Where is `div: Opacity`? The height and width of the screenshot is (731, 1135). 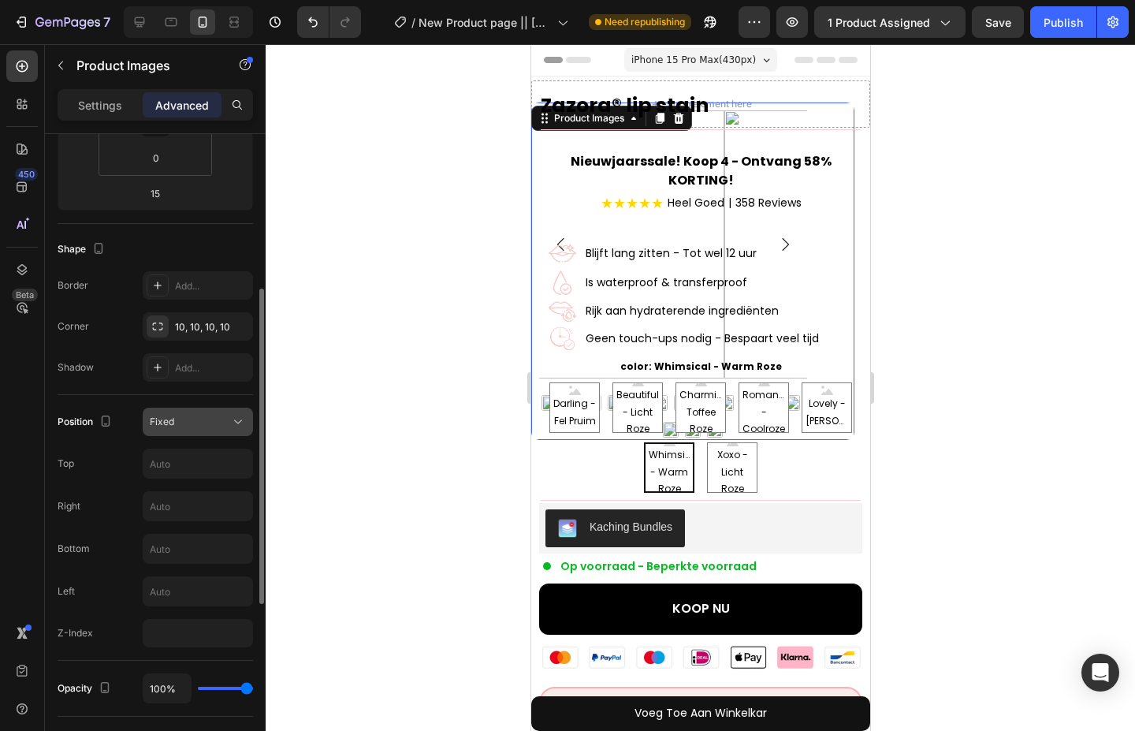
div: Opacity is located at coordinates (86, 688).